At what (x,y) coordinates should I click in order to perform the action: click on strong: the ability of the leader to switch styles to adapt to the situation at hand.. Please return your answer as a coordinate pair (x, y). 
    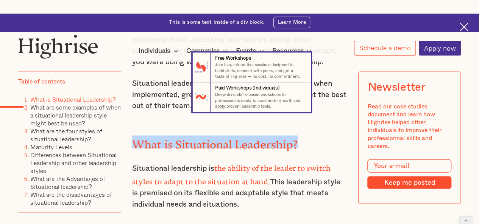
    Looking at the image, I should click on (231, 173).